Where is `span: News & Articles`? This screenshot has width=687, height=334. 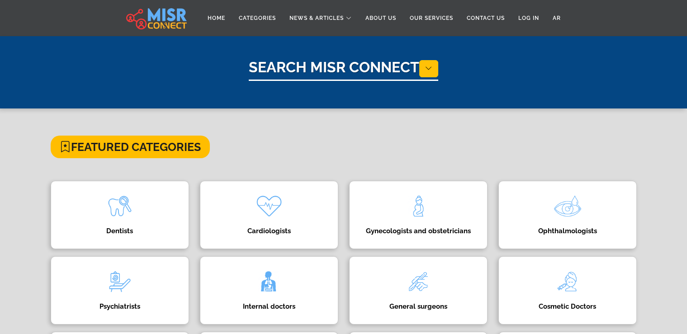 span: News & Articles is located at coordinates (316, 18).